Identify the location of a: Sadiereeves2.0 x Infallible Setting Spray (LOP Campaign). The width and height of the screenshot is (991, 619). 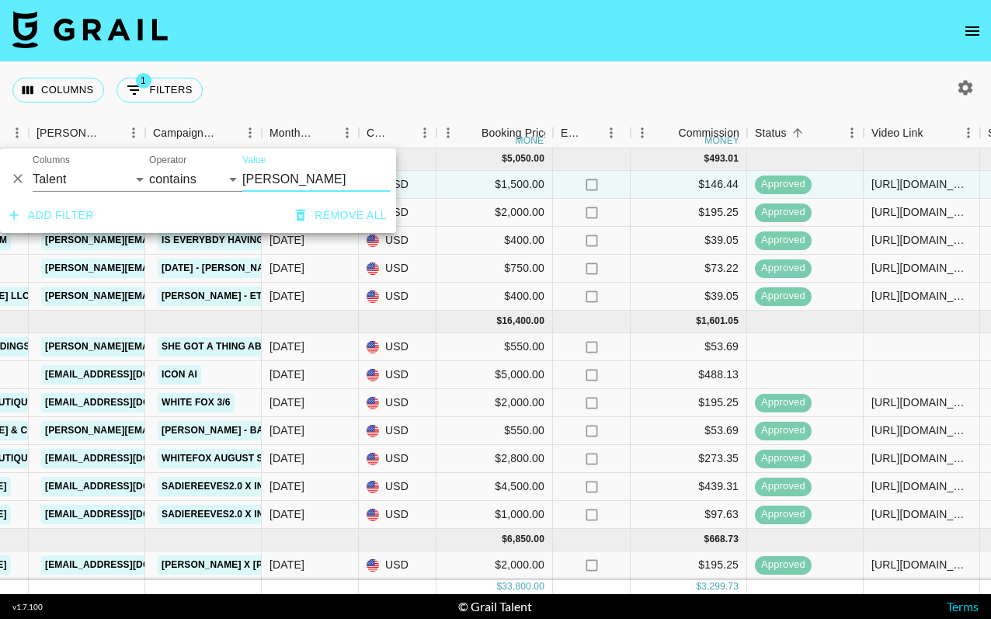
(315, 486).